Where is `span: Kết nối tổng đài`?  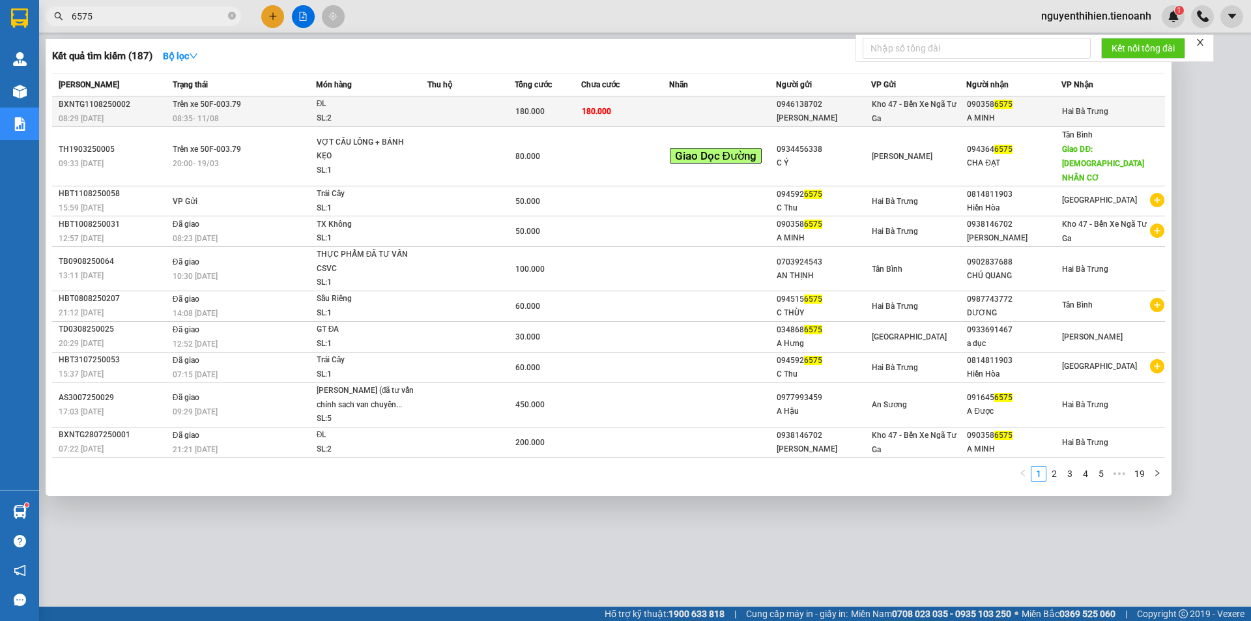 span: Kết nối tổng đài is located at coordinates (1143, 48).